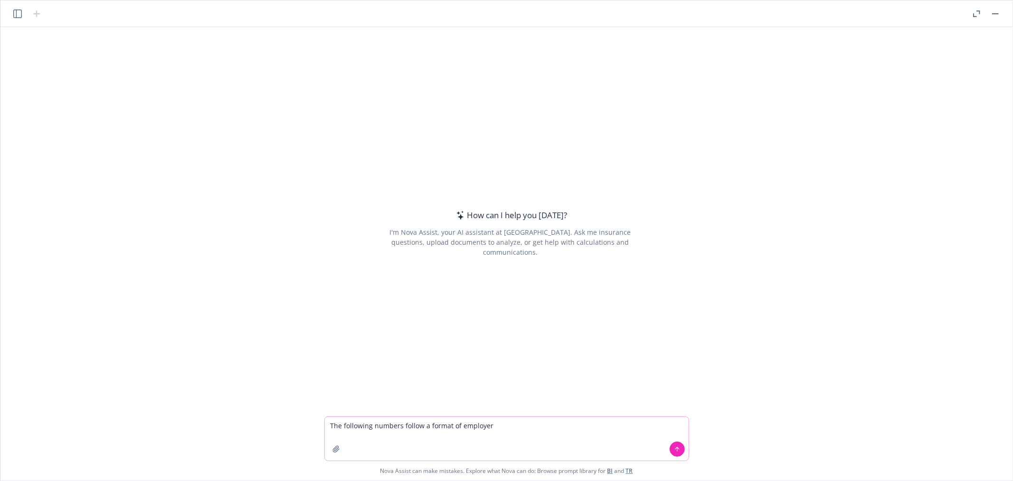 The image size is (1013, 481). Describe the element at coordinates (610, 470) in the screenshot. I see `a: BI` at that location.